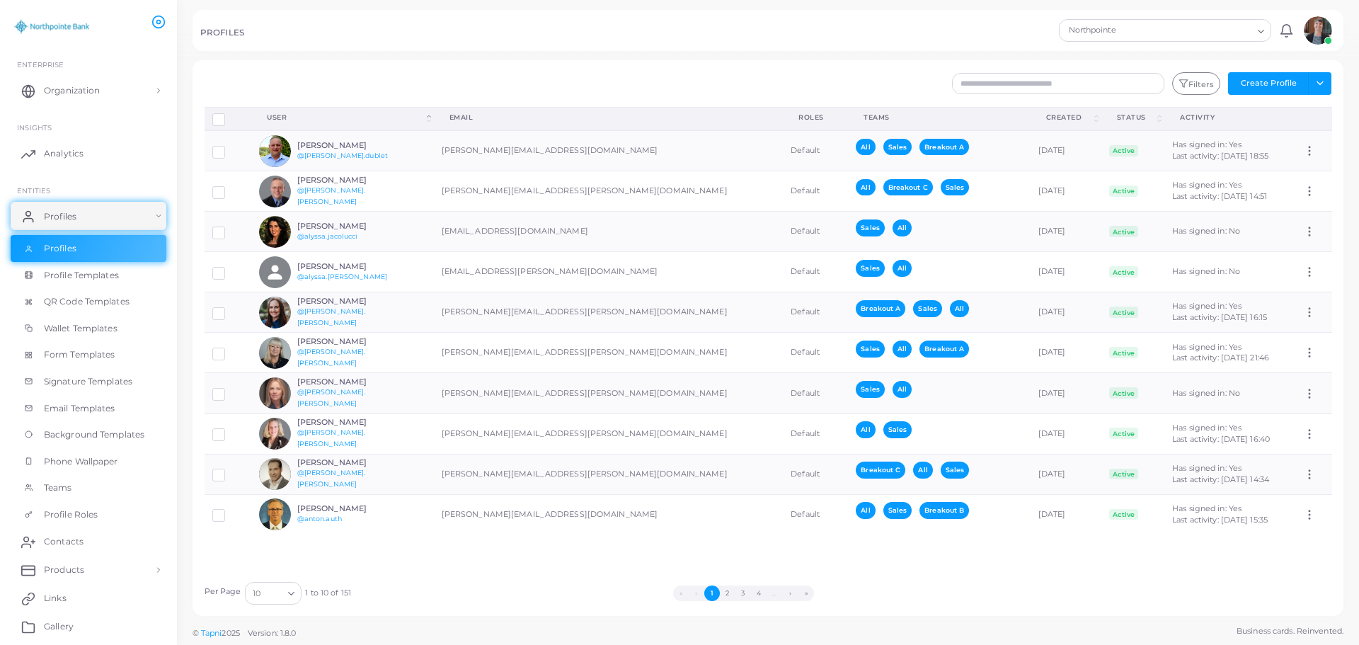  What do you see at coordinates (1268, 84) in the screenshot?
I see `button: Create Profile` at bounding box center [1268, 84].